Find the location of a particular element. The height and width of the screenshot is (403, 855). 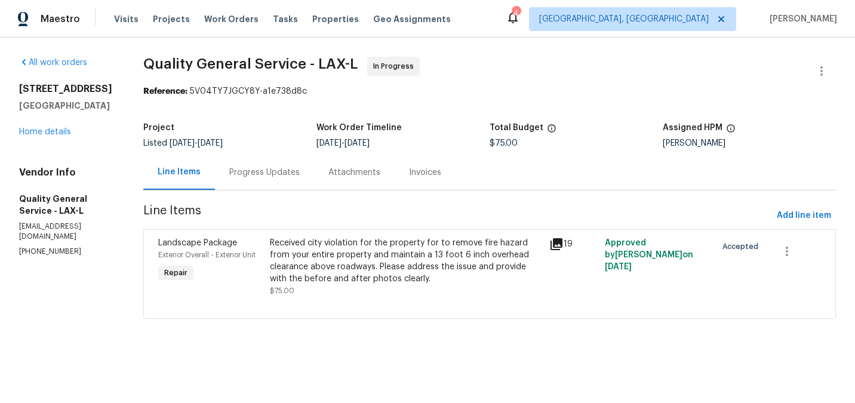

span: Landscape Package is located at coordinates (198, 243).